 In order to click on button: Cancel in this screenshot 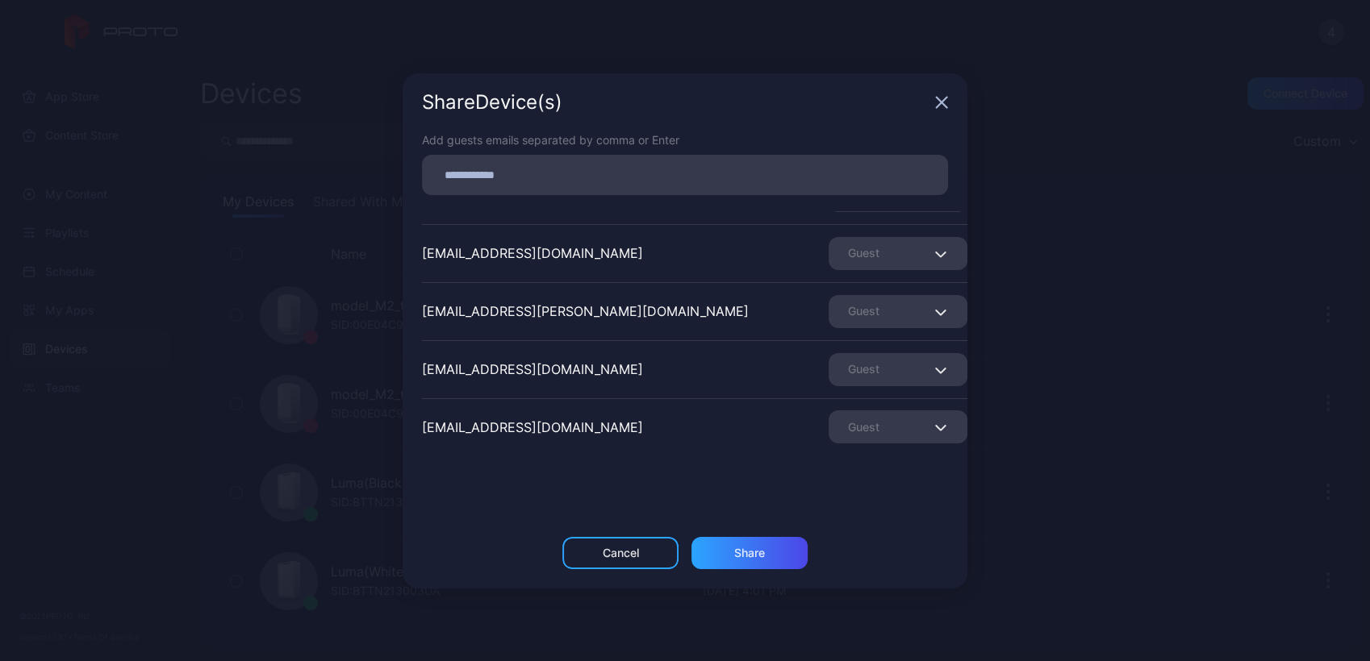, I will do `click(620, 553)`.